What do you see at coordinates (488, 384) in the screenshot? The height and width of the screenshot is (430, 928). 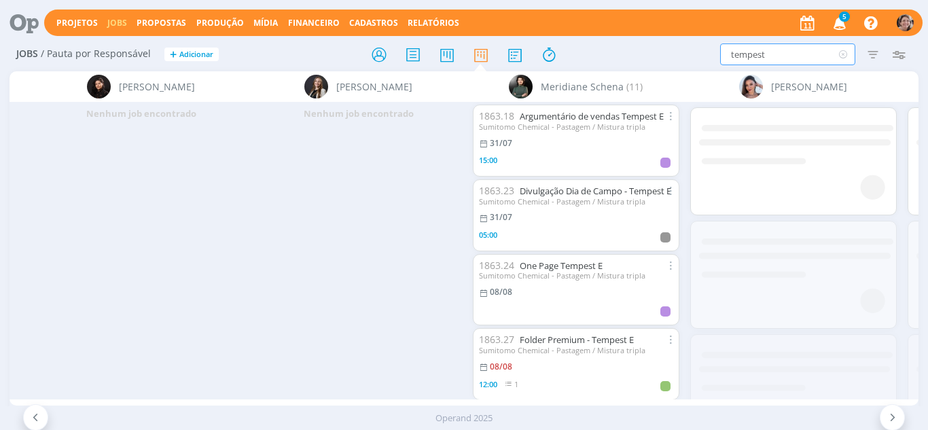 I see `span: 12:00` at bounding box center [488, 384].